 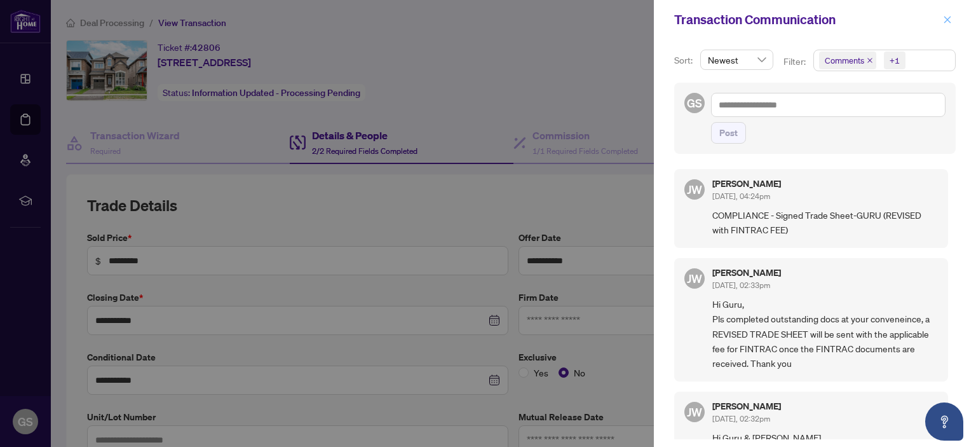 I want to click on p: Filter:, so click(x=796, y=62).